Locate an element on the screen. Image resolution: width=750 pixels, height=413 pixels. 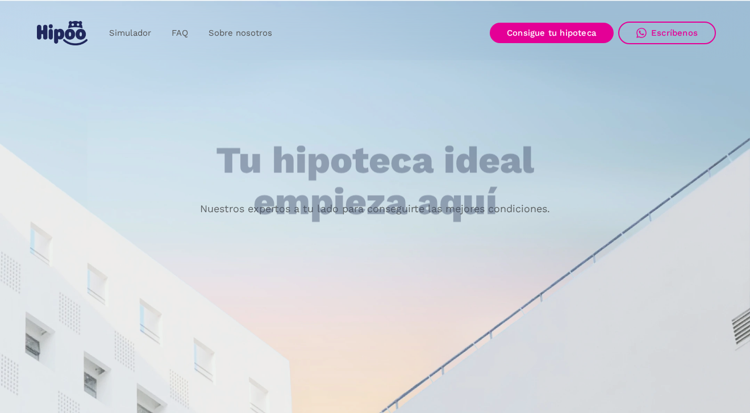
div: Escríbenos is located at coordinates (674, 33).